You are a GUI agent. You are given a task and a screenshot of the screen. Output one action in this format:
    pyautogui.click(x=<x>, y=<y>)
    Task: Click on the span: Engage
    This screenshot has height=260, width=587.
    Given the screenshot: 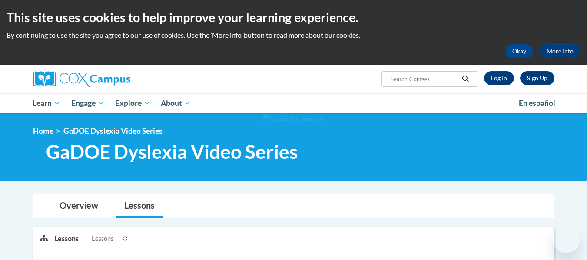 What is the action you would take?
    pyautogui.click(x=87, y=103)
    